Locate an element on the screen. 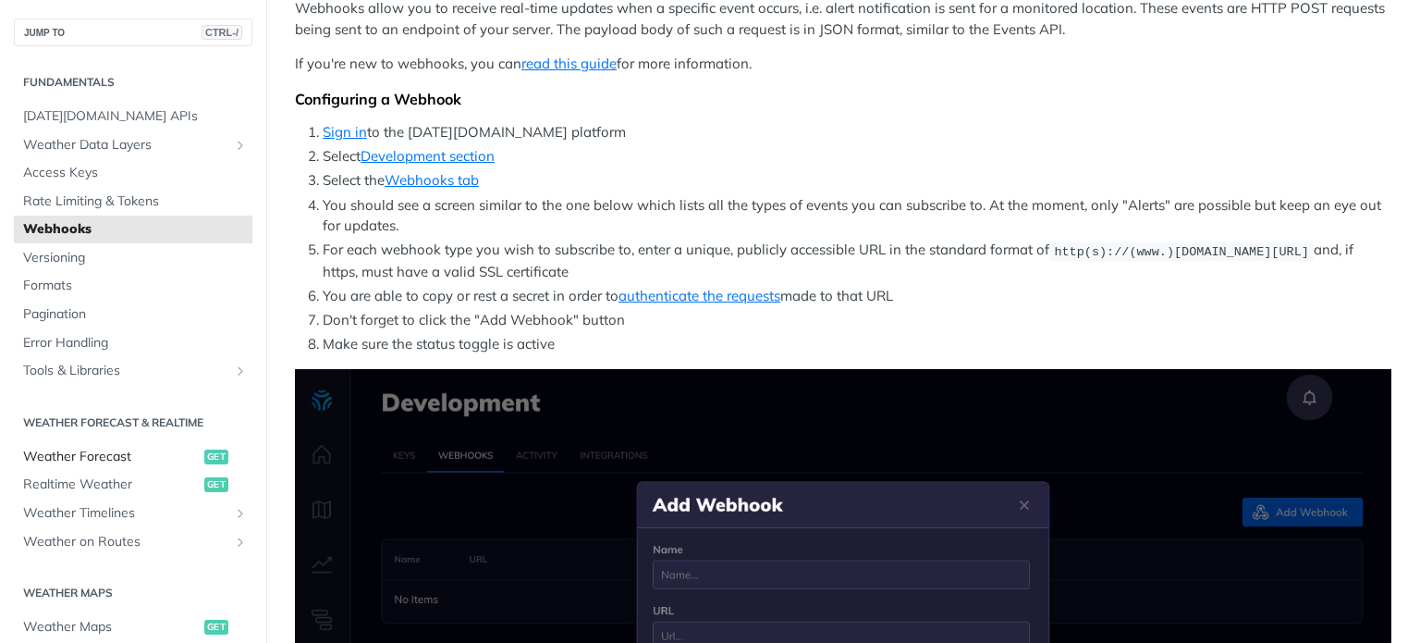 The height and width of the screenshot is (643, 1420). a: Error Handling is located at coordinates (133, 343).